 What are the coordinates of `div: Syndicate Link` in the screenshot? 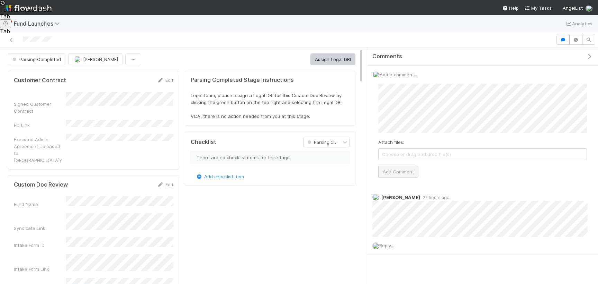 It's located at (40, 228).